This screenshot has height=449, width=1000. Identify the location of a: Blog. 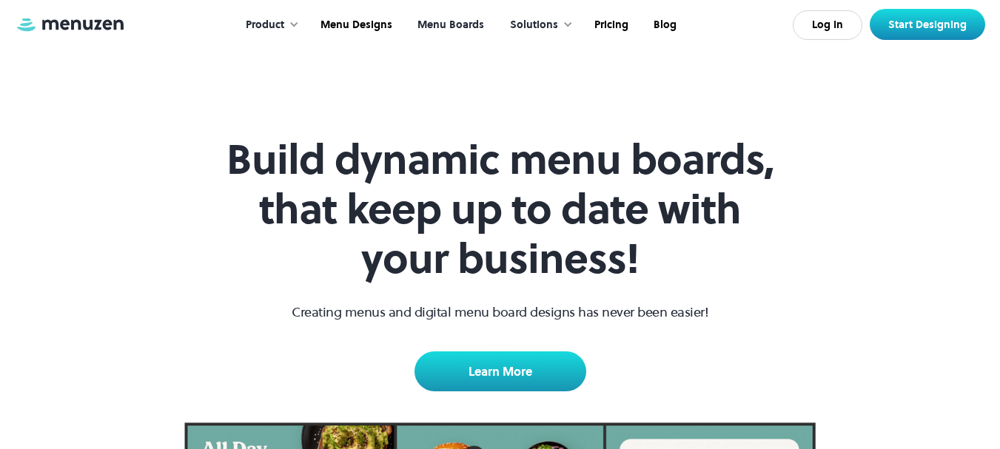
(663, 25).